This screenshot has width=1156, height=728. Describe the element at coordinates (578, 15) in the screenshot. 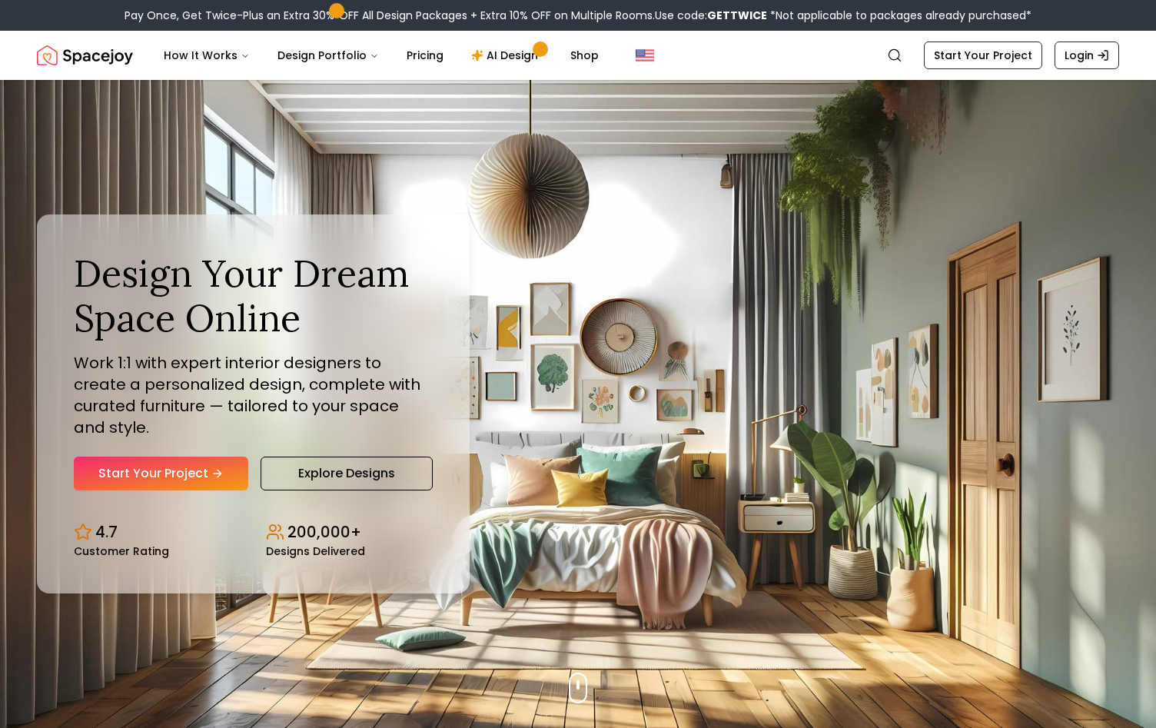

I see `div: Pay Once, Get Twice-Plus an Extra 30% OFF All Design Packages + Extra 10% OFF on Multiple Rooms.` at that location.